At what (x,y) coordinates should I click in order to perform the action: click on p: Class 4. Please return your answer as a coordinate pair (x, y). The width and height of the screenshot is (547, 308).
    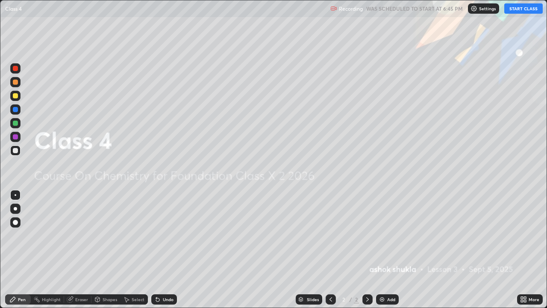
    Looking at the image, I should click on (13, 9).